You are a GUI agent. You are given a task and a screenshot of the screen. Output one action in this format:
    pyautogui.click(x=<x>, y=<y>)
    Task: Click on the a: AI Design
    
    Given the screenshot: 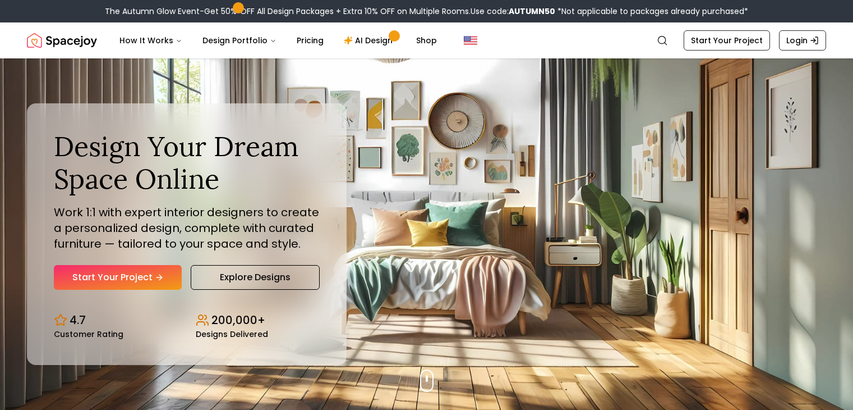 What is the action you would take?
    pyautogui.click(x=370, y=40)
    